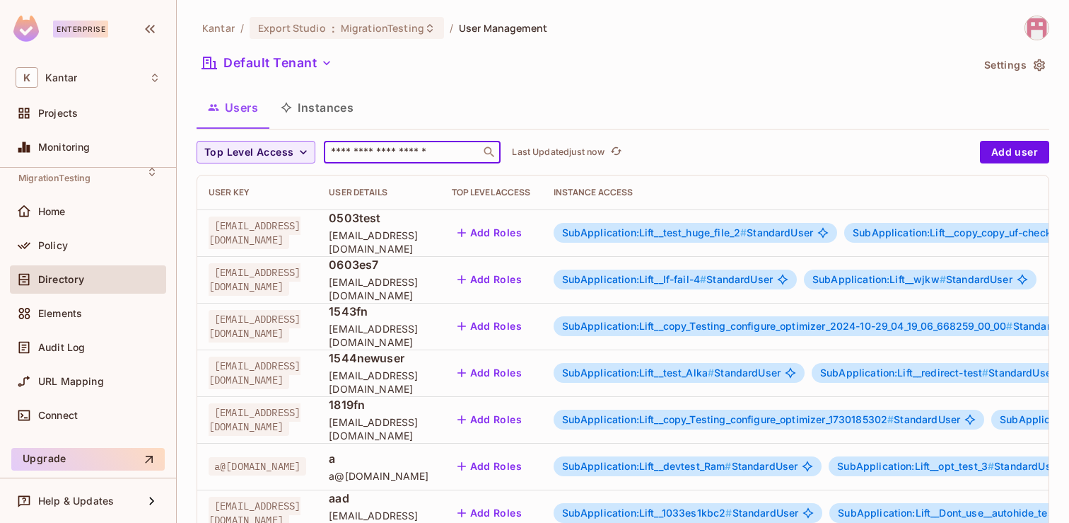 The height and width of the screenshot is (523, 1069). I want to click on span: Connect, so click(58, 415).